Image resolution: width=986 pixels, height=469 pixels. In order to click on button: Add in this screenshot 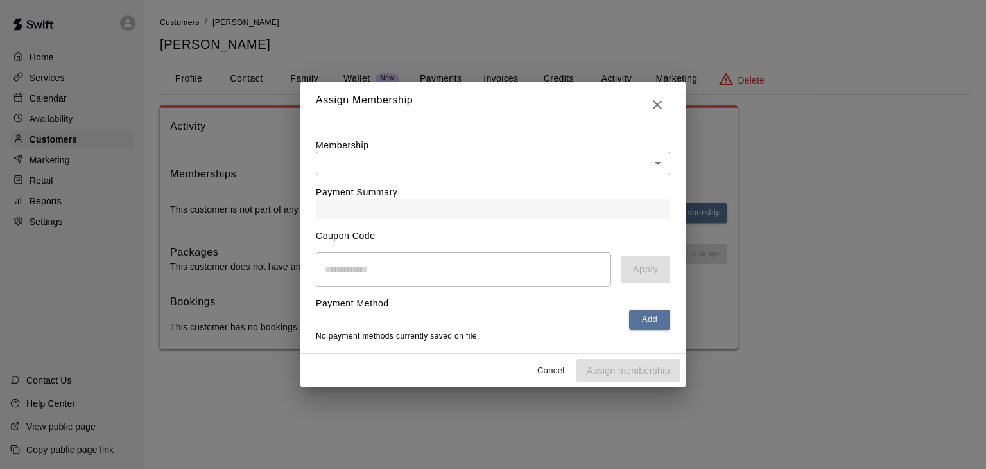, I will do `click(650, 319)`.